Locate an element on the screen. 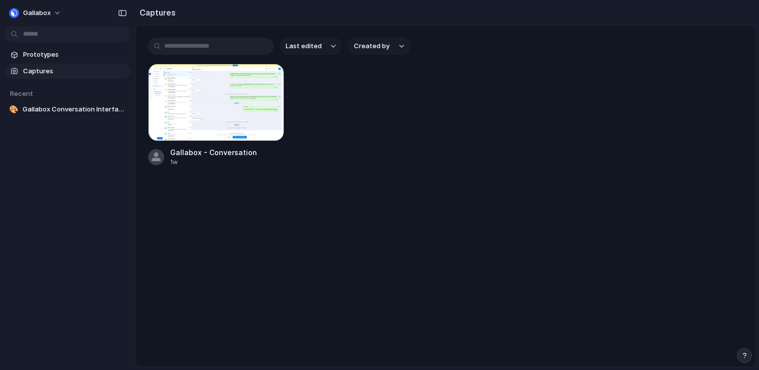 This screenshot has height=370, width=759. a: 🎨Gallabox Conversation Interface with Call Icon is located at coordinates (68, 109).